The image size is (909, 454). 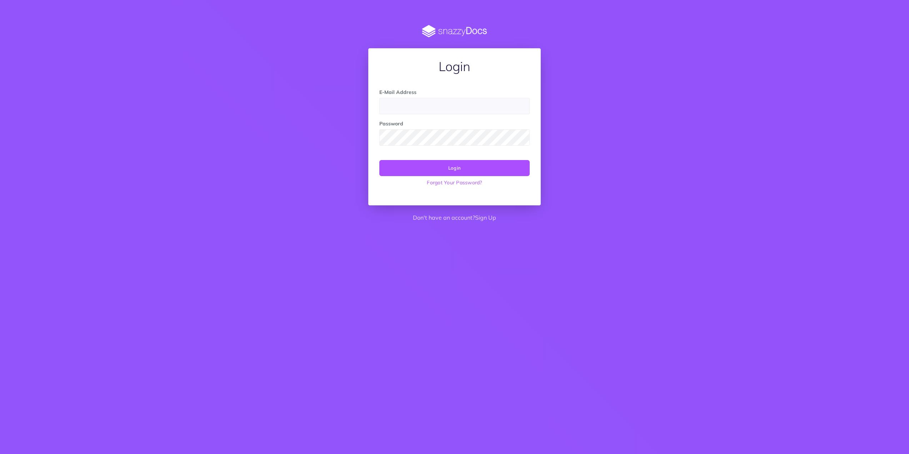 I want to click on label: E-Mail Address, so click(x=398, y=92).